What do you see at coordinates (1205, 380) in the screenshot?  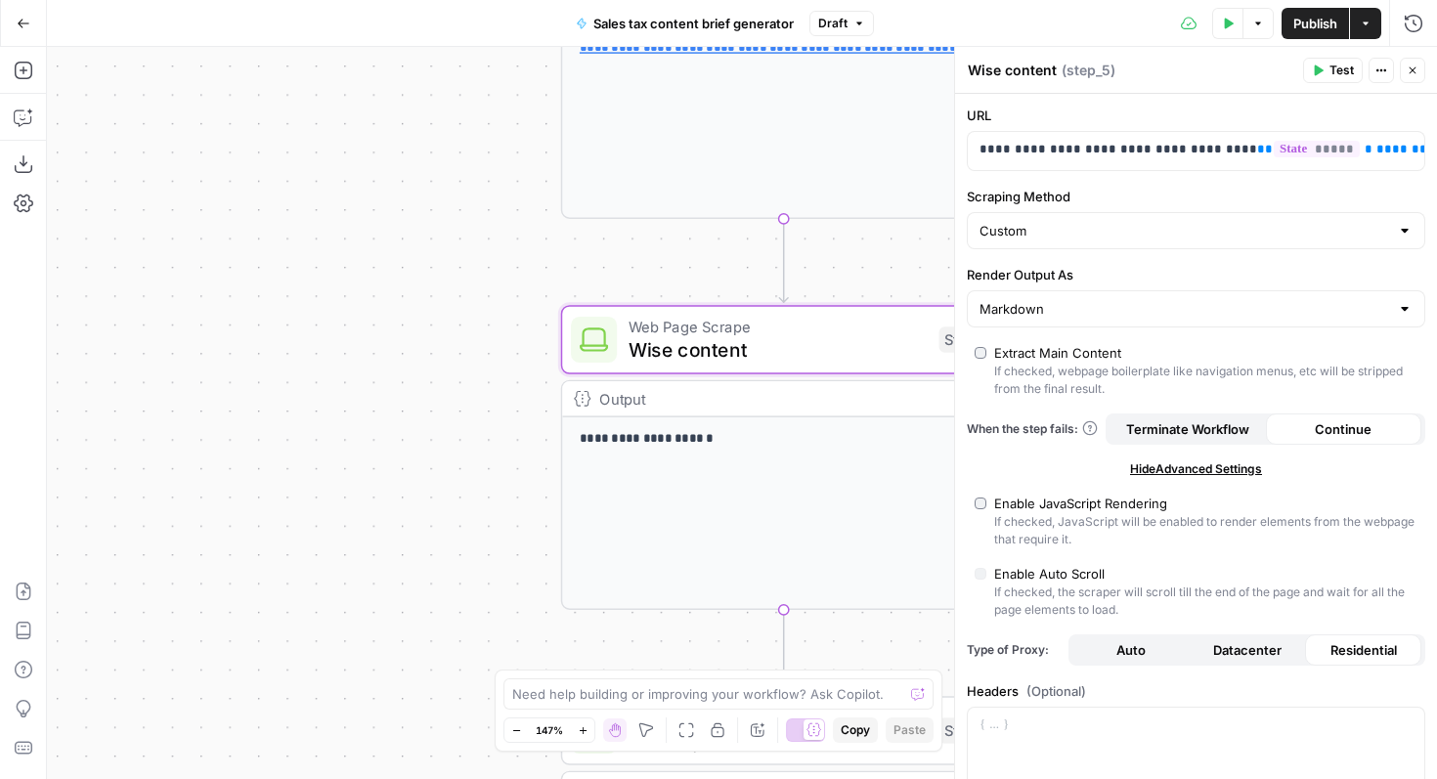 I see `div: If checked, webpage boilerplate like navigation menus, etc will be stripped from the final result.` at bounding box center [1205, 380].